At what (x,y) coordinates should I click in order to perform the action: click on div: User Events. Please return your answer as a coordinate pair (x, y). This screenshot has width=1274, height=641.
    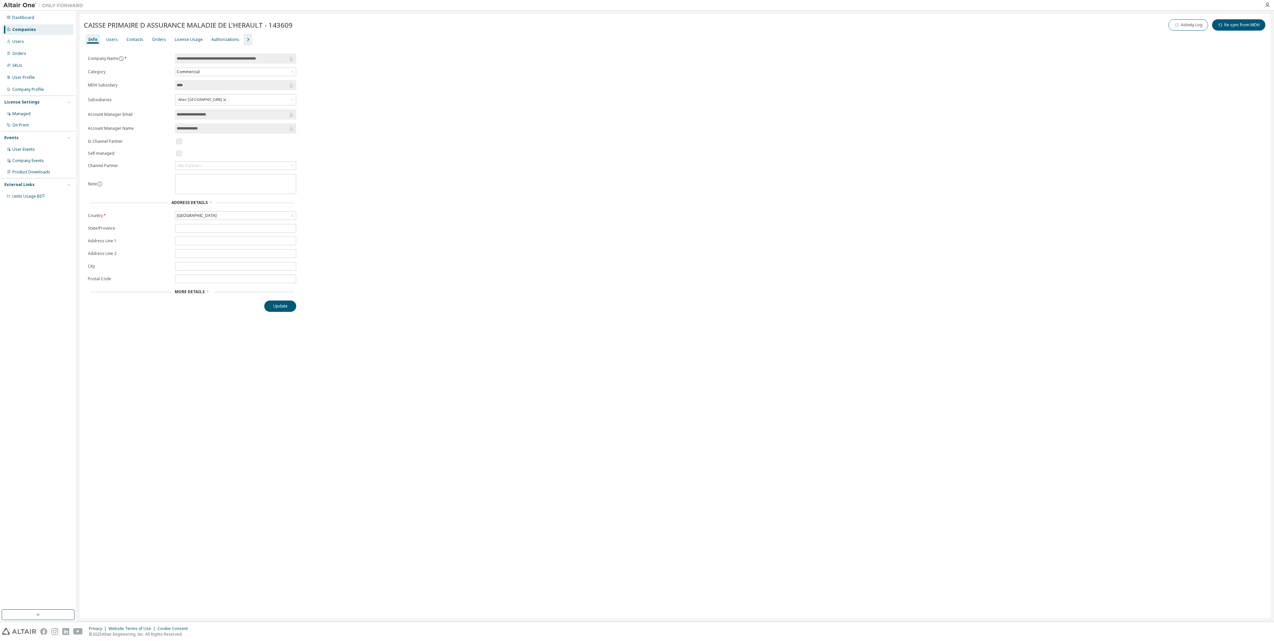
    Looking at the image, I should click on (24, 149).